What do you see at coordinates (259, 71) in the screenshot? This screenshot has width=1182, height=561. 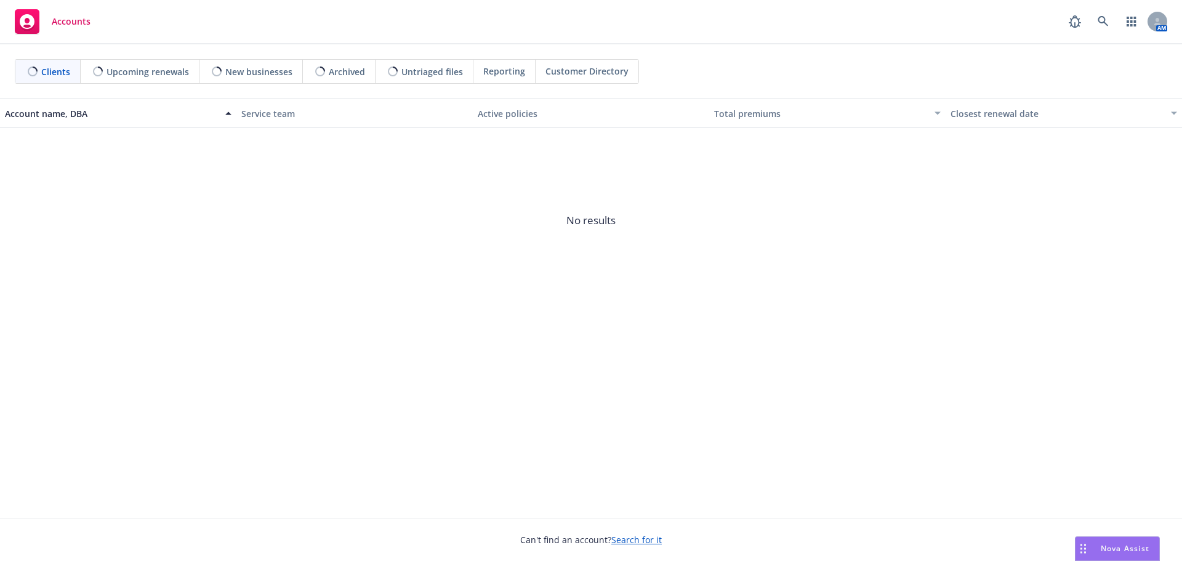 I see `span: New businesses` at bounding box center [259, 71].